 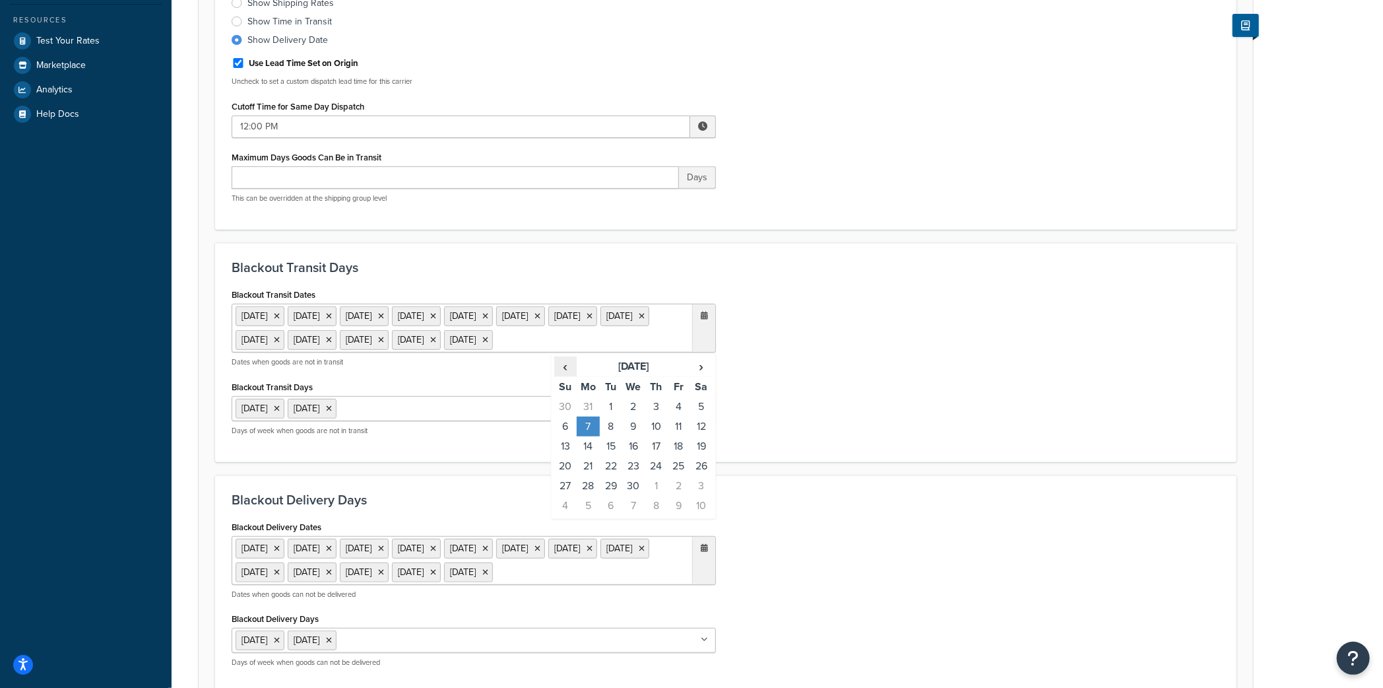 What do you see at coordinates (474, 430) in the screenshot?
I see `p: Days of week when goods are not in transit` at bounding box center [474, 430].